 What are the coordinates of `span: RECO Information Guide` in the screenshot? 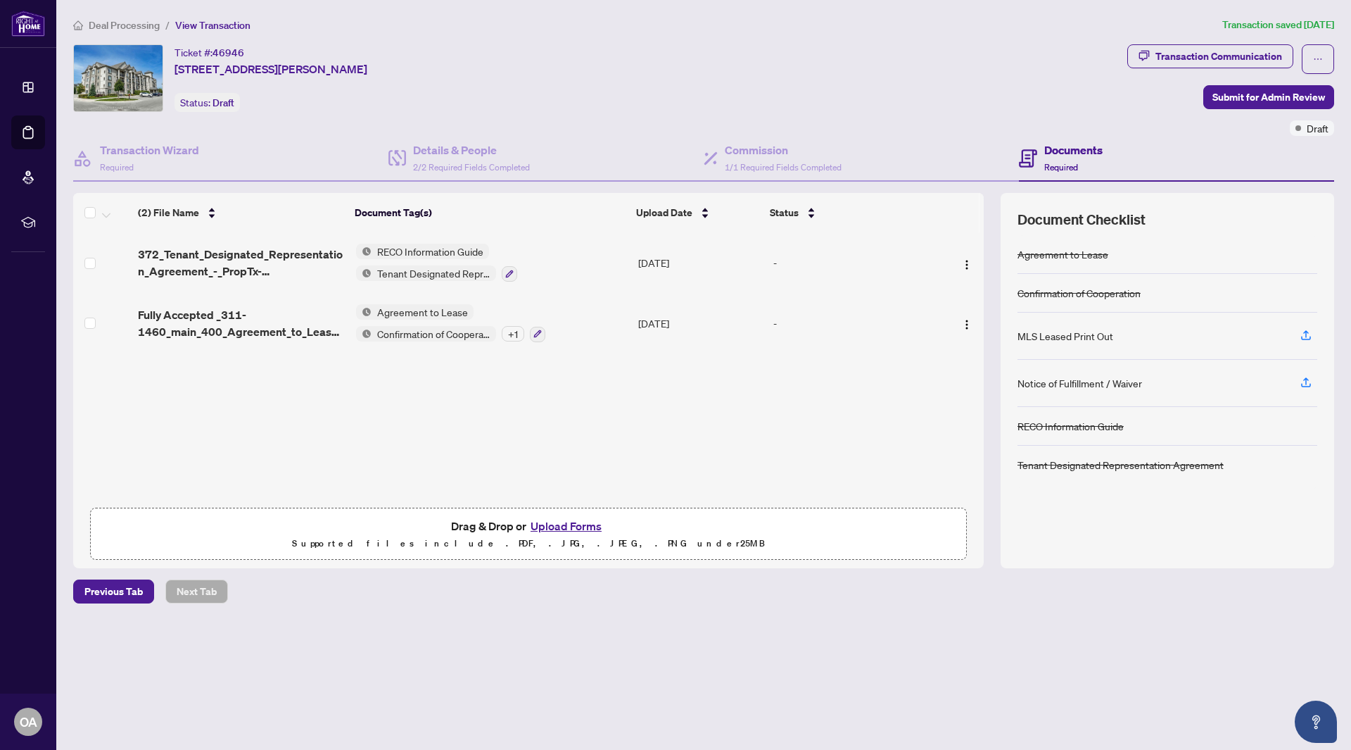 It's located at (430, 251).